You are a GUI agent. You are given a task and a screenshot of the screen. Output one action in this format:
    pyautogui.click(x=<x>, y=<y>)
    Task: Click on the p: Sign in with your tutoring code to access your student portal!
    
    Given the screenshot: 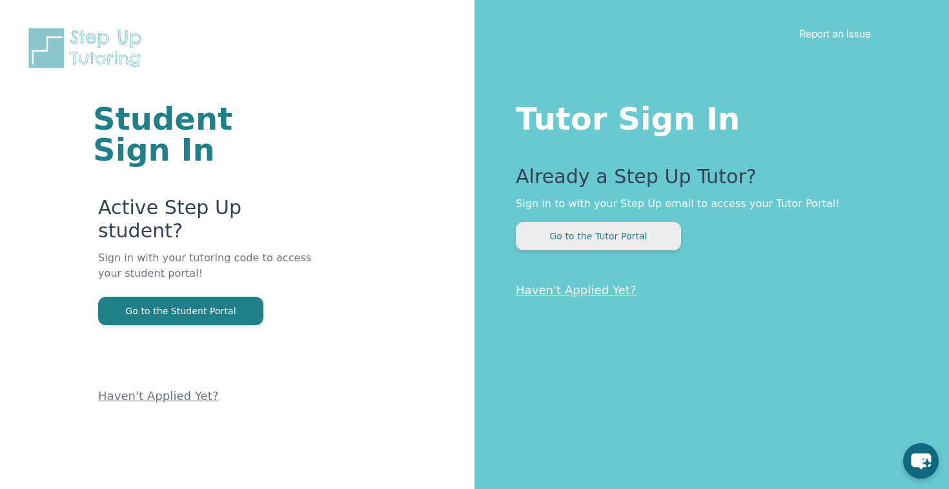 What is the action you would take?
    pyautogui.click(x=208, y=274)
    